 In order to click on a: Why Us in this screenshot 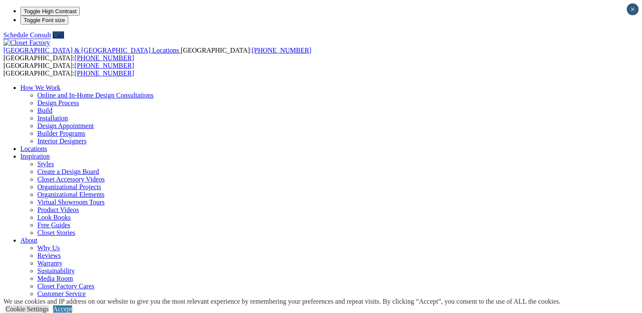, I will do `click(48, 248)`.